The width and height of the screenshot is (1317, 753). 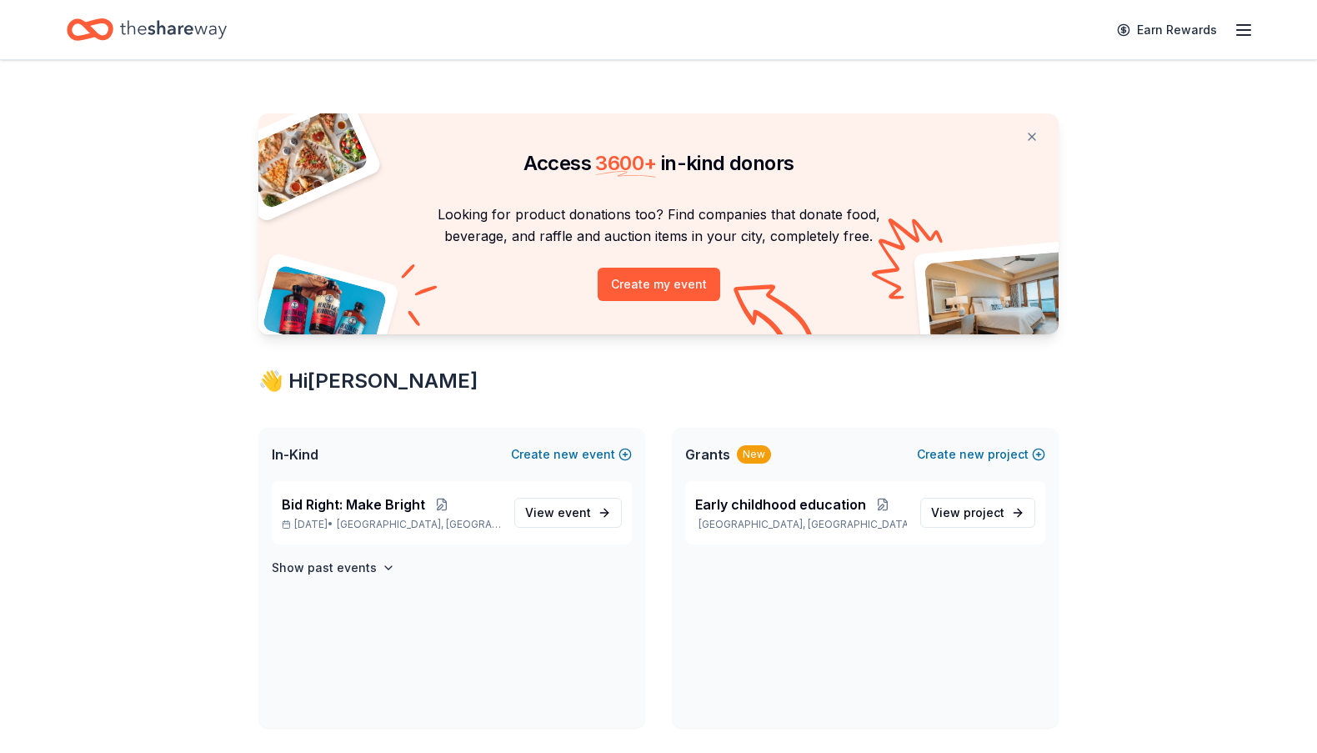 What do you see at coordinates (708, 454) in the screenshot?
I see `span: Grants` at bounding box center [708, 454].